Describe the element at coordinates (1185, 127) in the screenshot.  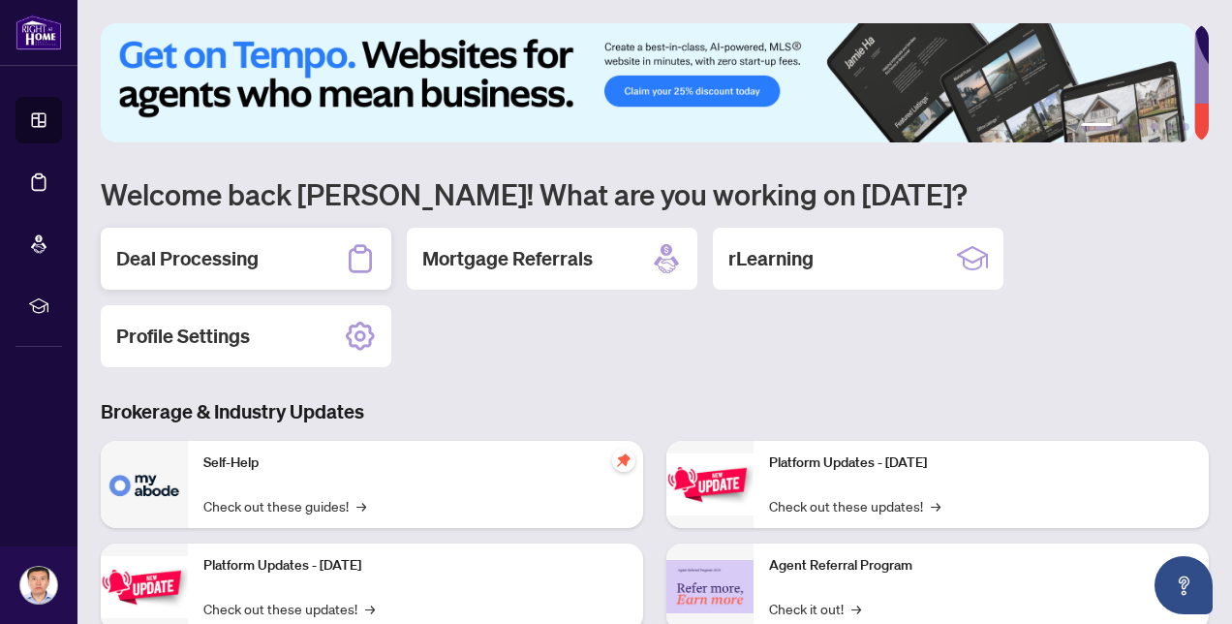
I see `button: 6` at that location.